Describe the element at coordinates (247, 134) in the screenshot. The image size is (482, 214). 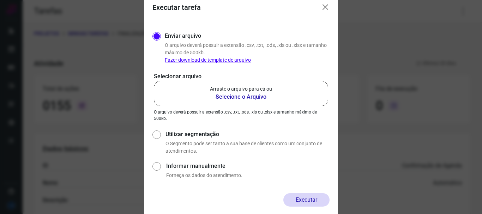
I see `label: Utilizar segmentação` at that location.